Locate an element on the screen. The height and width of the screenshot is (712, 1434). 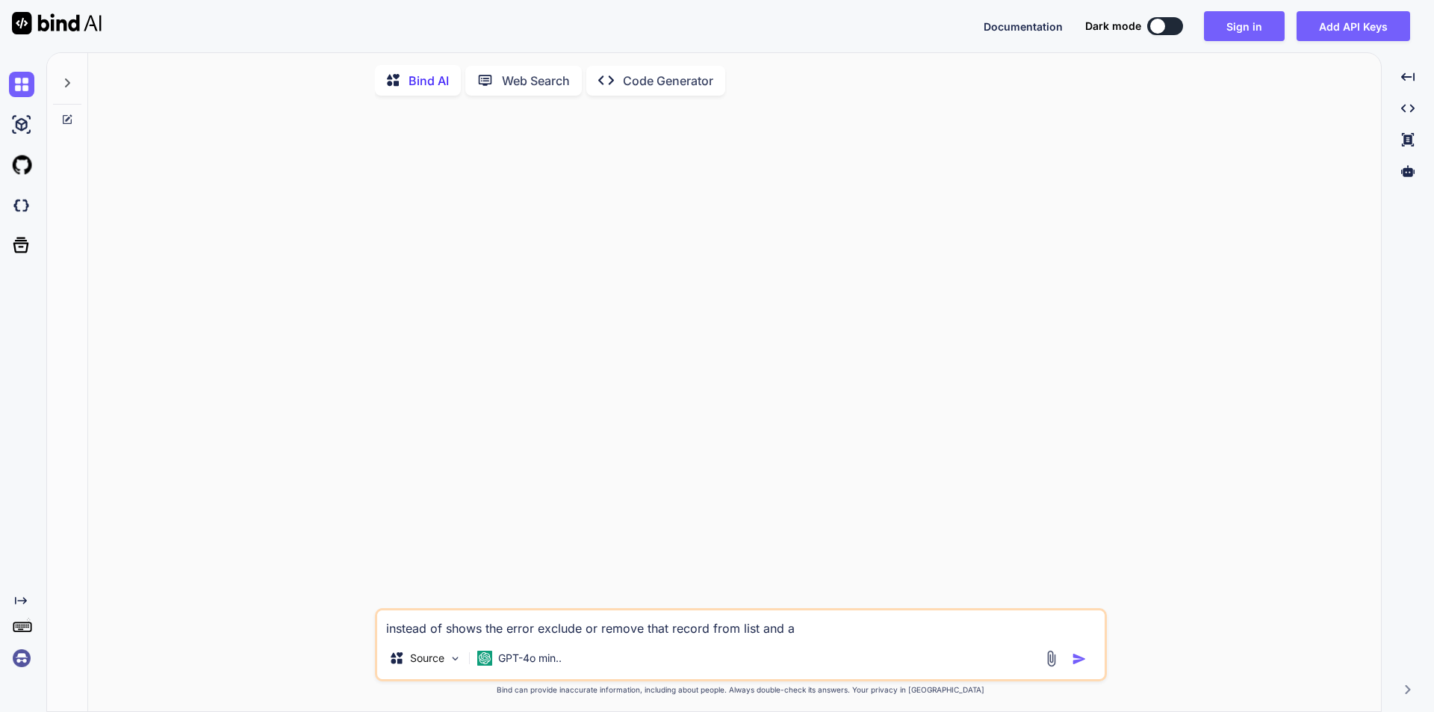
img: signin is located at coordinates (22, 658).